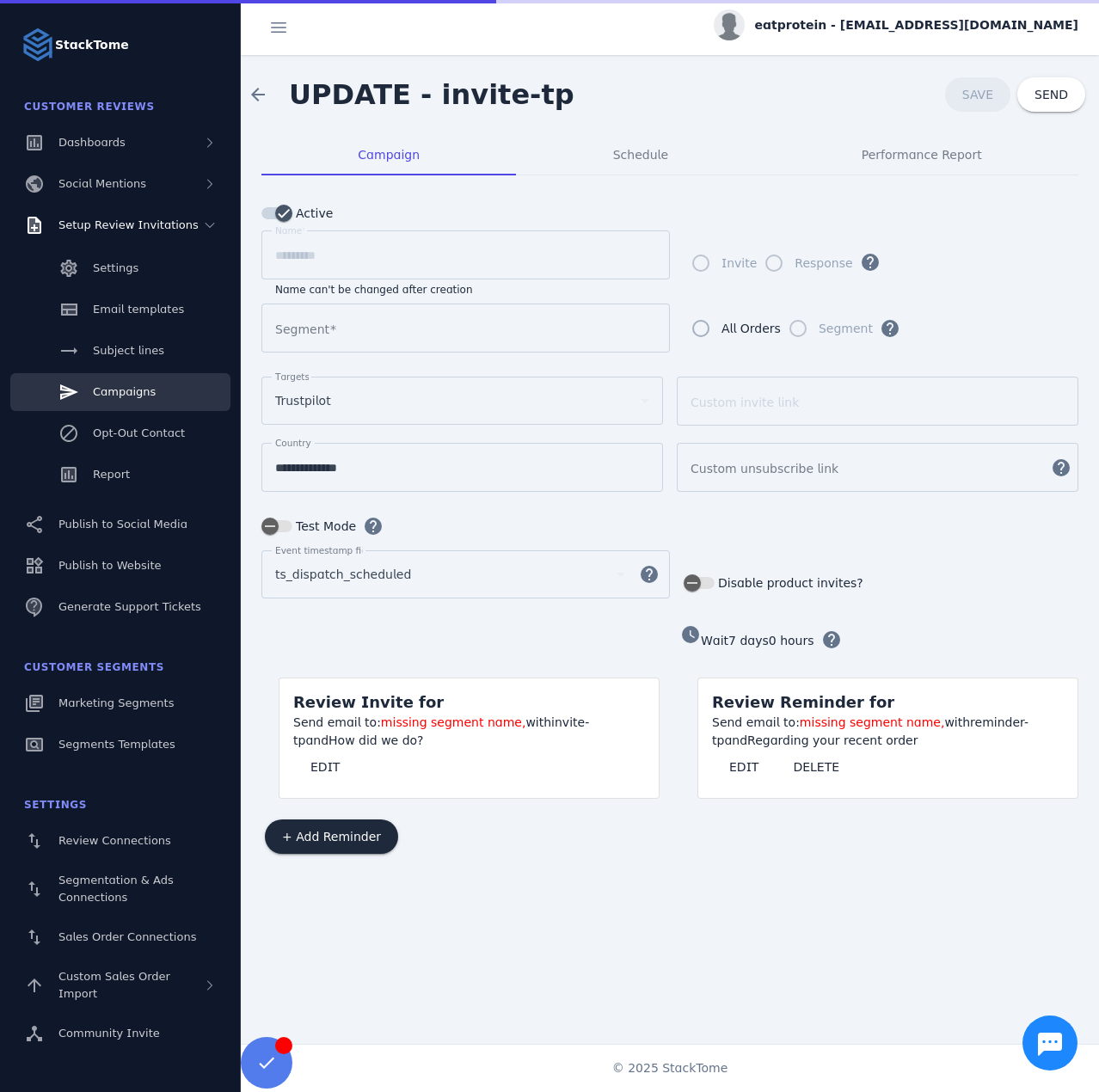 The height and width of the screenshot is (1092, 1099). Describe the element at coordinates (121, 309) in the screenshot. I see `a: Email templates` at that location.